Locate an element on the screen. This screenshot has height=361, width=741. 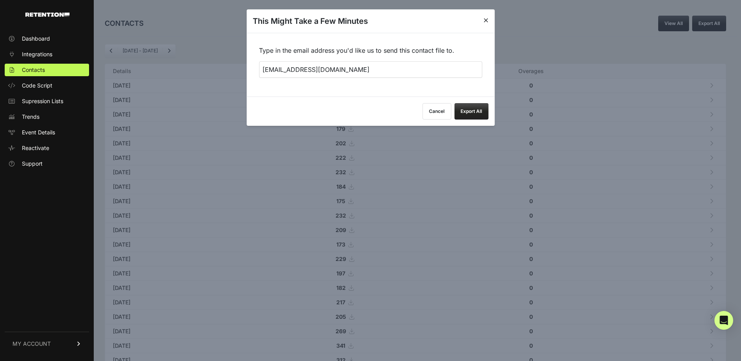
span: Reactivate is located at coordinates (36, 148).